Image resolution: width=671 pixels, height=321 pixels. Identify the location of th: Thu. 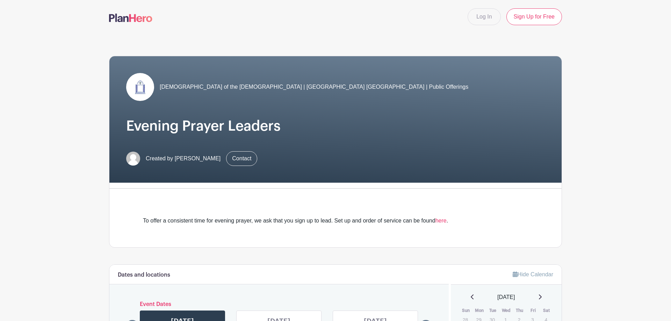
(520, 311).